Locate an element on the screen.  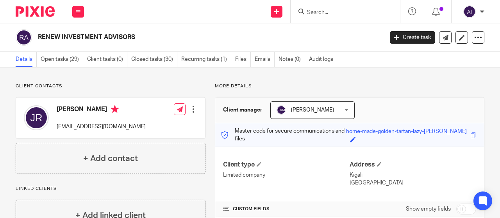
p: Master code for secure communications and files is located at coordinates (284, 135).